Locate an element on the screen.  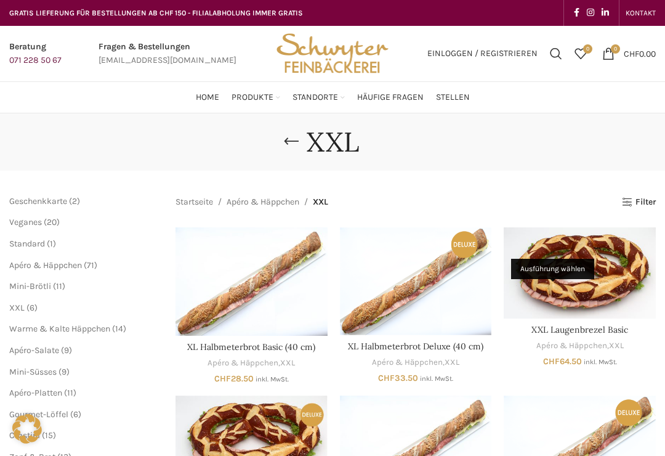
span: GRATIS LIEFERUNG FÜR BESTELLUNGEN AB CHF 150 - FILIALABHOLUNG IMMER GRATIS is located at coordinates (156, 13).